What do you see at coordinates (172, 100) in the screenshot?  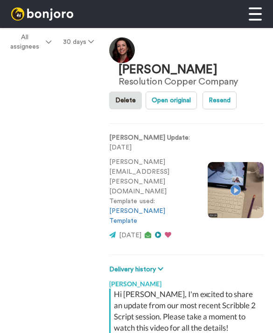 I see `button: Open original` at bounding box center [172, 100].